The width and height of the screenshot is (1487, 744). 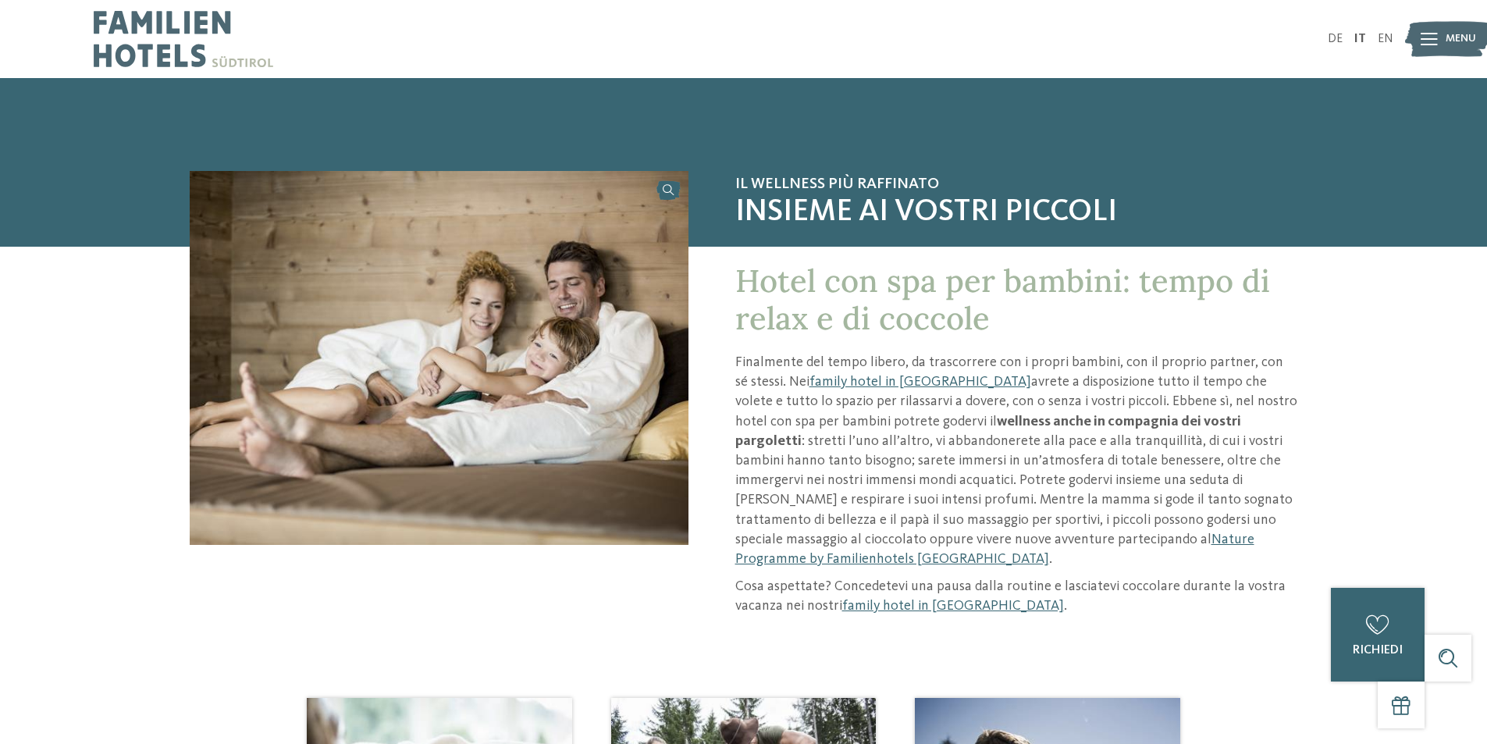 What do you see at coordinates (1360, 39) in the screenshot?
I see `a: IT` at bounding box center [1360, 39].